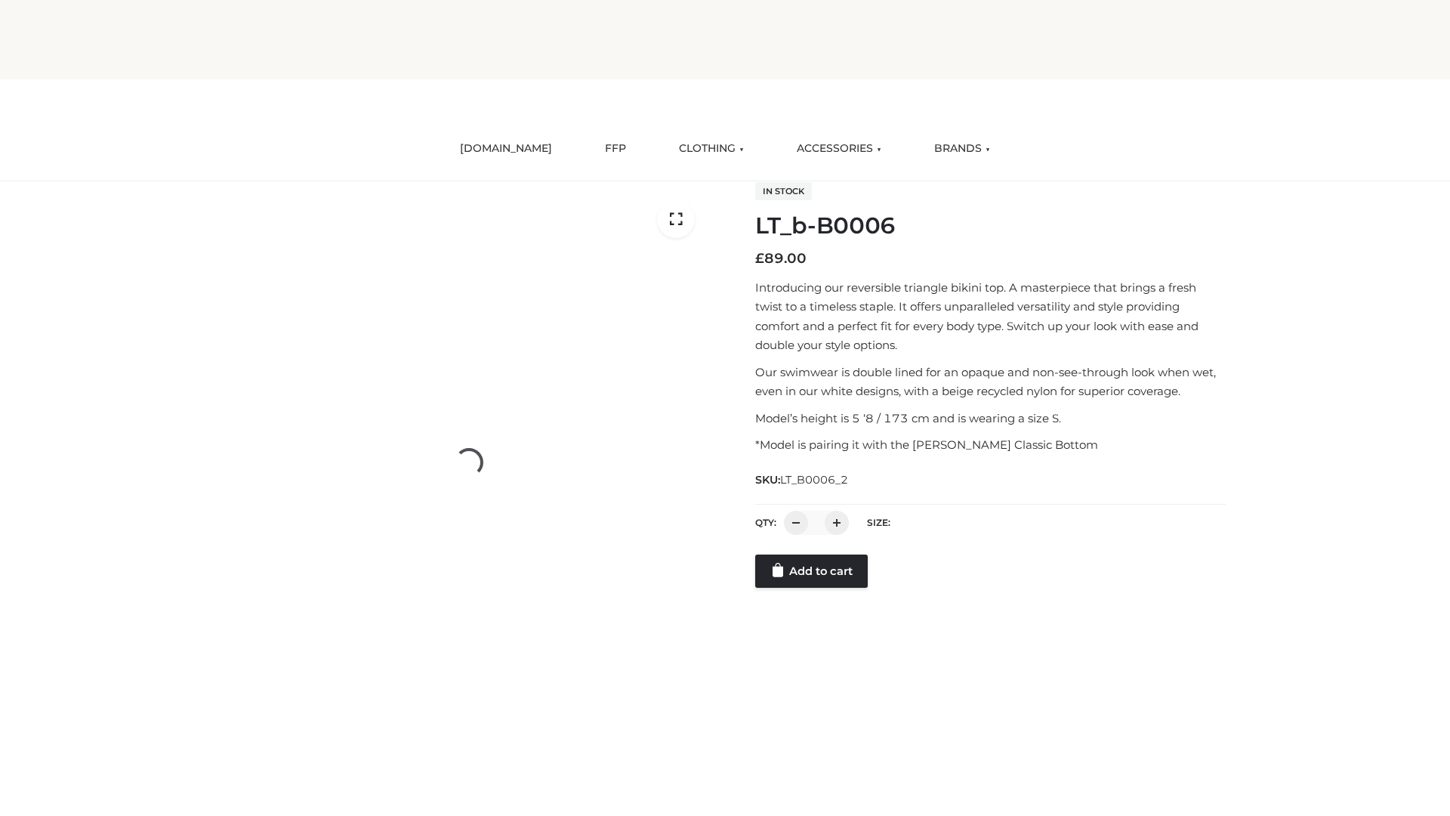 Image resolution: width=1450 pixels, height=816 pixels. I want to click on a: ACCESSORIES, so click(839, 149).